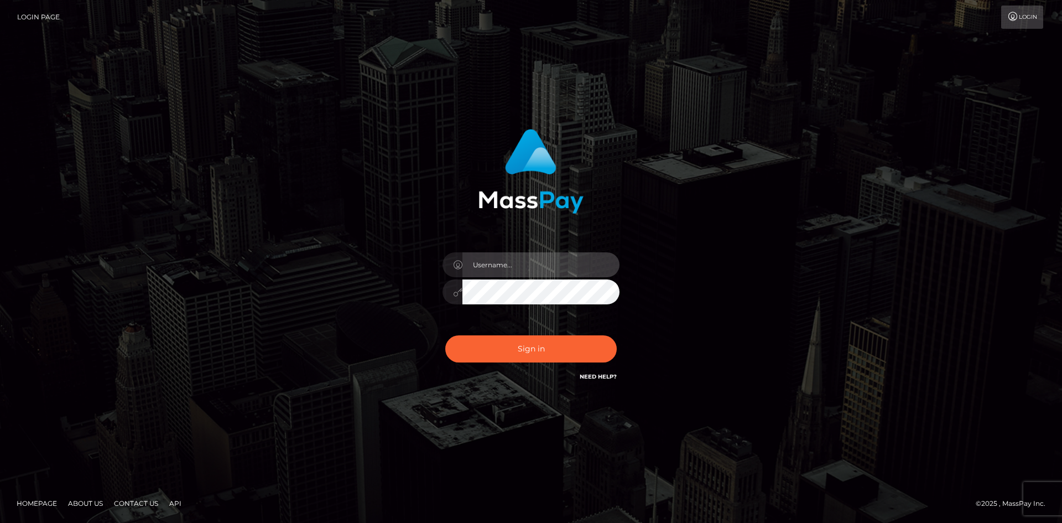  Describe the element at coordinates (37, 503) in the screenshot. I see `a: Homepage` at that location.